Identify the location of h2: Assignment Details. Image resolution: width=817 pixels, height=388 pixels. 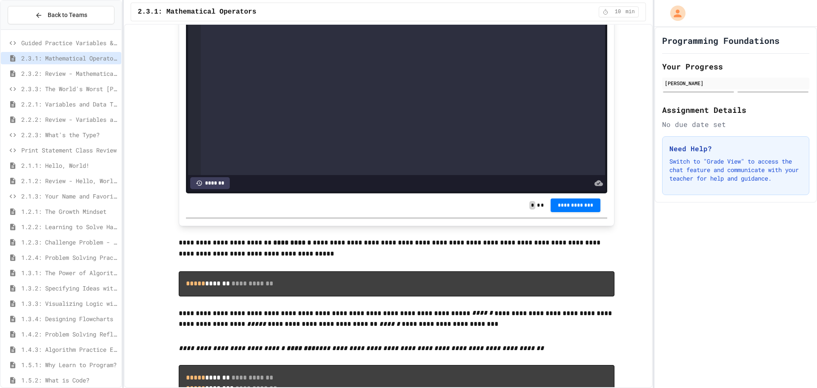
(736, 110).